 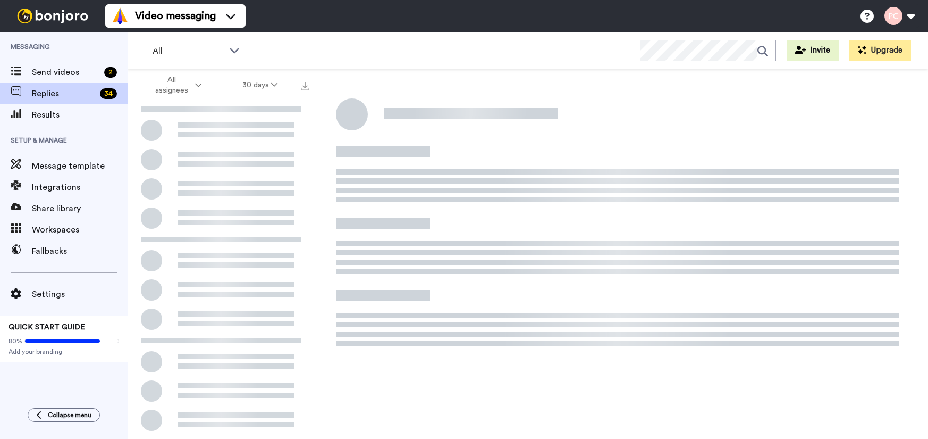 What do you see at coordinates (80, 294) in the screenshot?
I see `span: Settings` at bounding box center [80, 294].